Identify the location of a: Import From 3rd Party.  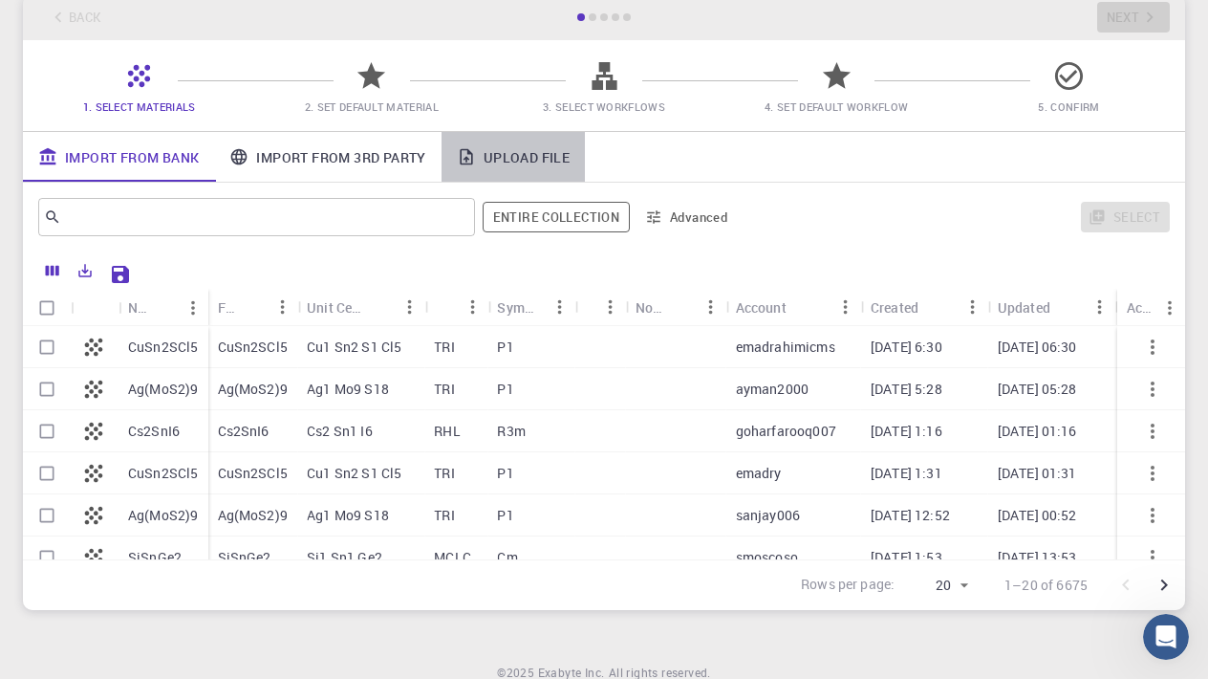
(327, 157).